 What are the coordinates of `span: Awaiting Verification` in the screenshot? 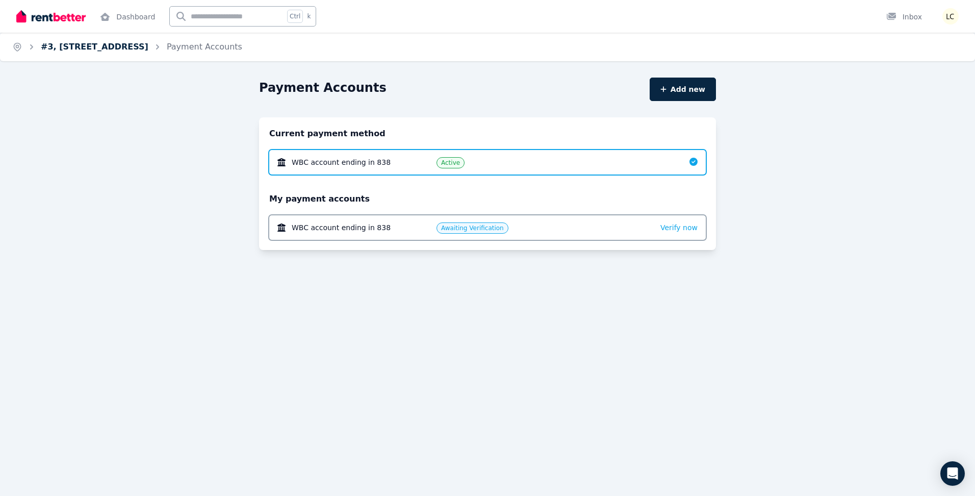 It's located at (472, 228).